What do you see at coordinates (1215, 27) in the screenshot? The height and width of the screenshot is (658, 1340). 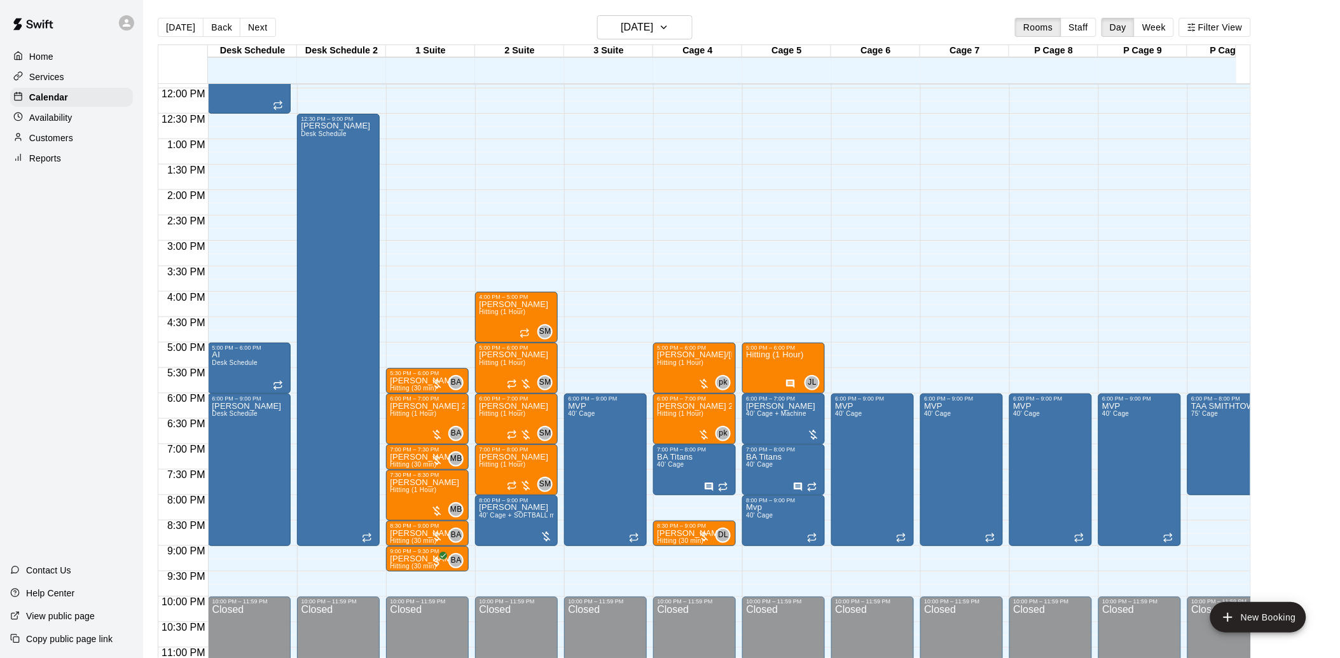 I see `button: Filter View` at bounding box center [1215, 27].